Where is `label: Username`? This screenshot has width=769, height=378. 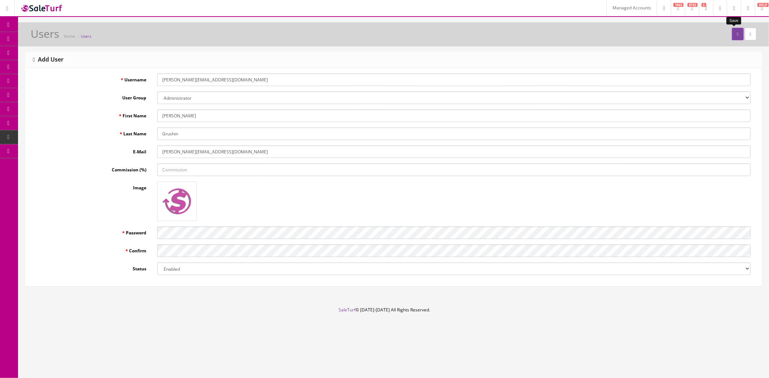 label: Username is located at coordinates (91, 78).